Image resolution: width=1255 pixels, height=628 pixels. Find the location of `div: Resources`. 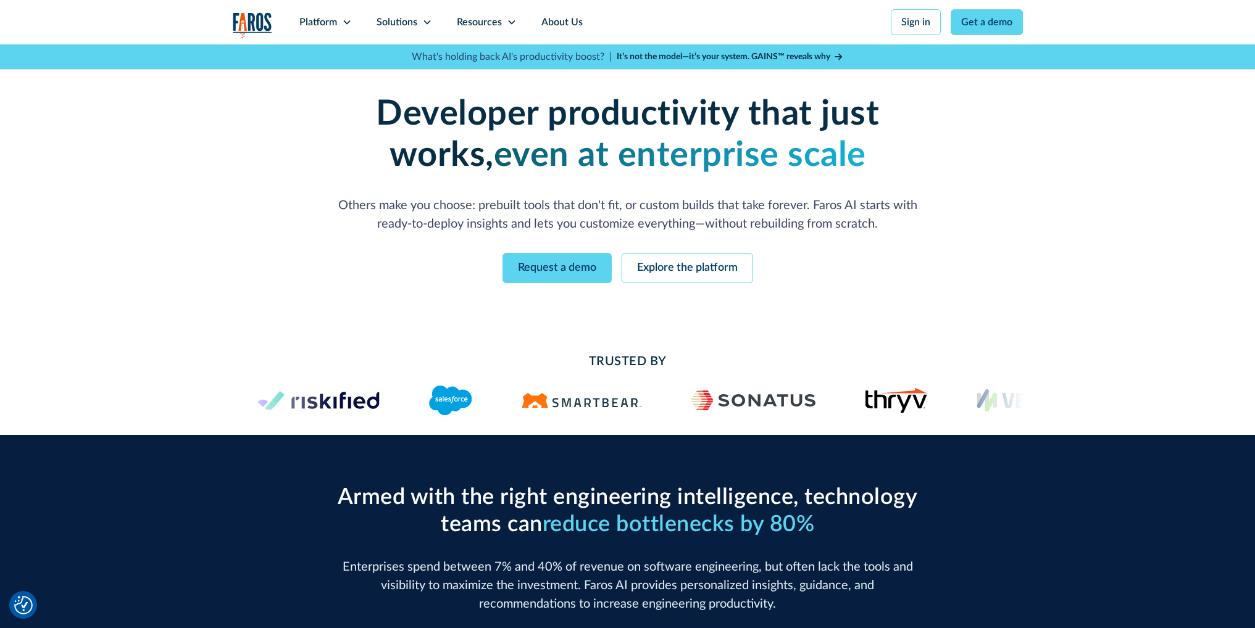

div: Resources is located at coordinates (479, 22).